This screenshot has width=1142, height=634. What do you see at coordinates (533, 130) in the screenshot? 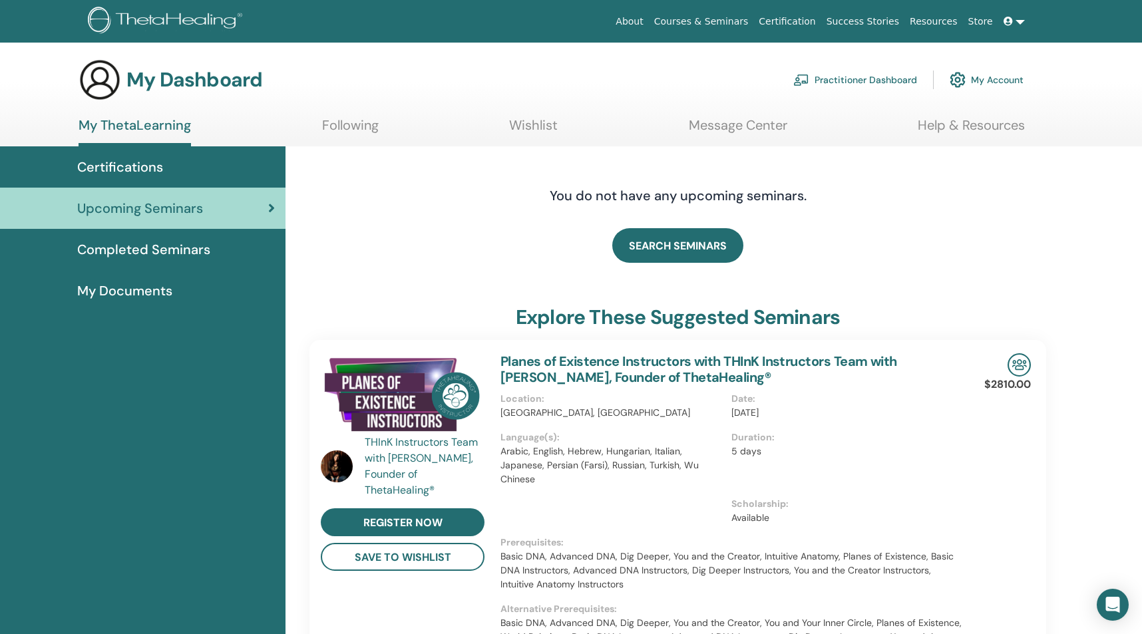
I see `a: Wishlist` at bounding box center [533, 130].